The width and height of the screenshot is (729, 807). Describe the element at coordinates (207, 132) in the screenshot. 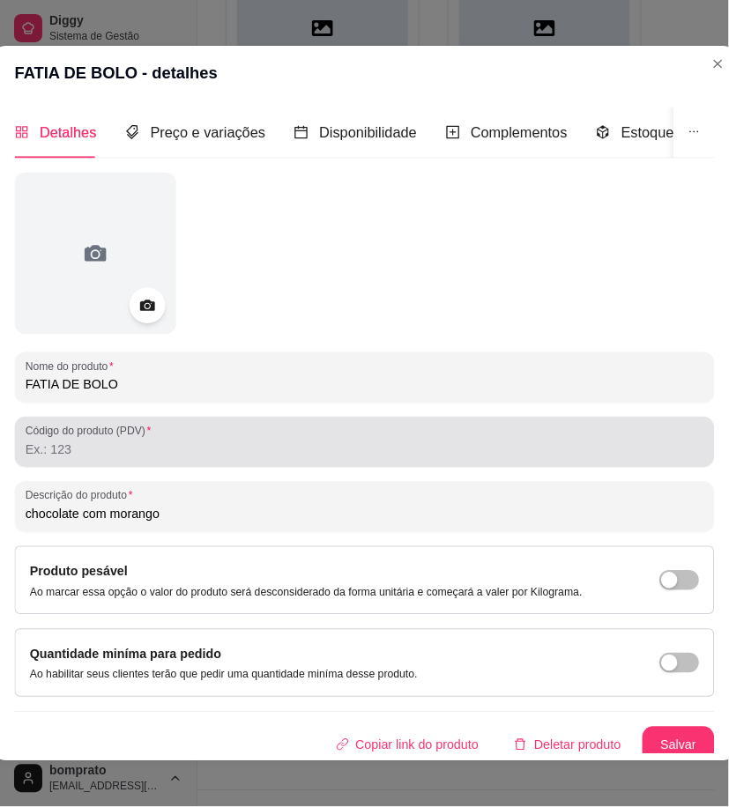

I see `span: Preço e variações` at that location.